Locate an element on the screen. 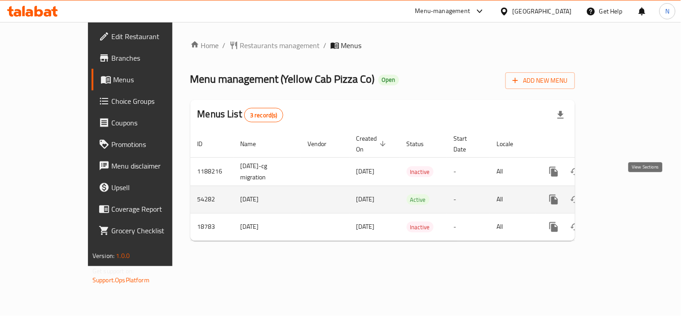 The width and height of the screenshot is (681, 316). table: enhanced table is located at coordinates (414, 186).